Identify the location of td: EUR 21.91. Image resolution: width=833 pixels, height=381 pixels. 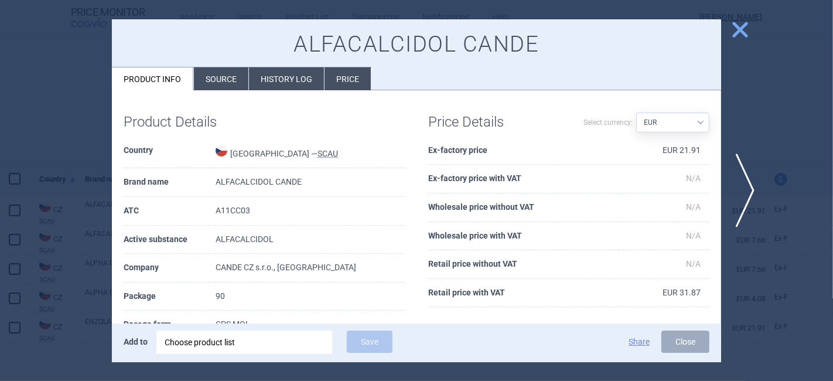
(663, 150).